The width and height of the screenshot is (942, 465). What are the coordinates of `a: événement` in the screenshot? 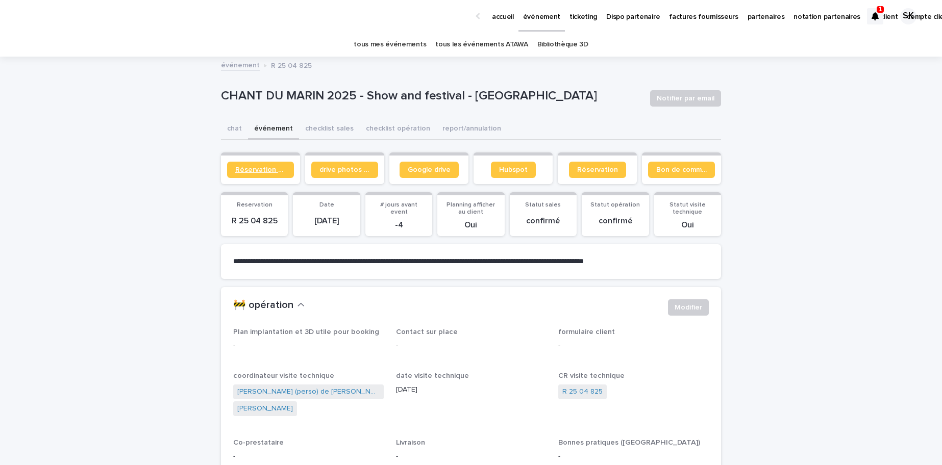 It's located at (240, 64).